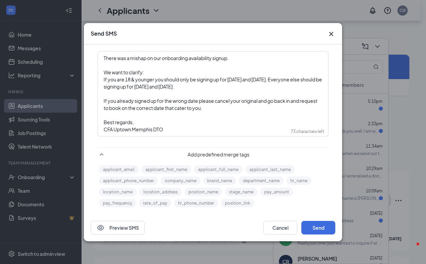 The width and height of the screenshot is (426, 264). Describe the element at coordinates (166, 58) in the screenshot. I see `span: There was a mishap on our onboarding availability signup.` at that location.